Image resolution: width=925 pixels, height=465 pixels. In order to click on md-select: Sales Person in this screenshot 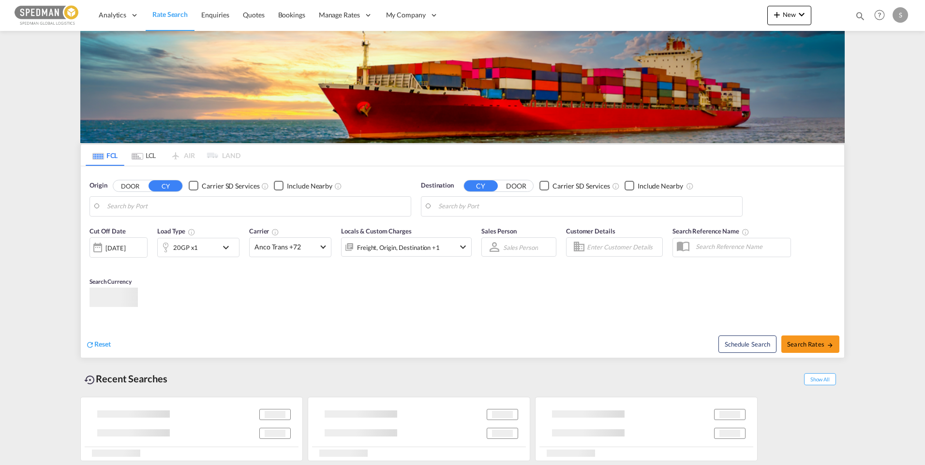, I will do `click(520, 247)`.